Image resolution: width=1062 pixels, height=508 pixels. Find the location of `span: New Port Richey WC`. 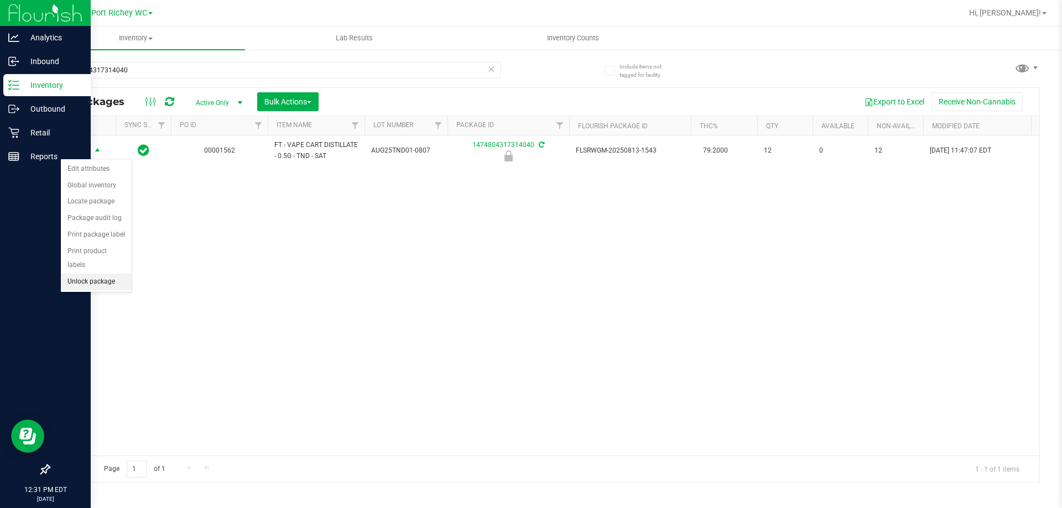

span: New Port Richey WC is located at coordinates (110, 13).